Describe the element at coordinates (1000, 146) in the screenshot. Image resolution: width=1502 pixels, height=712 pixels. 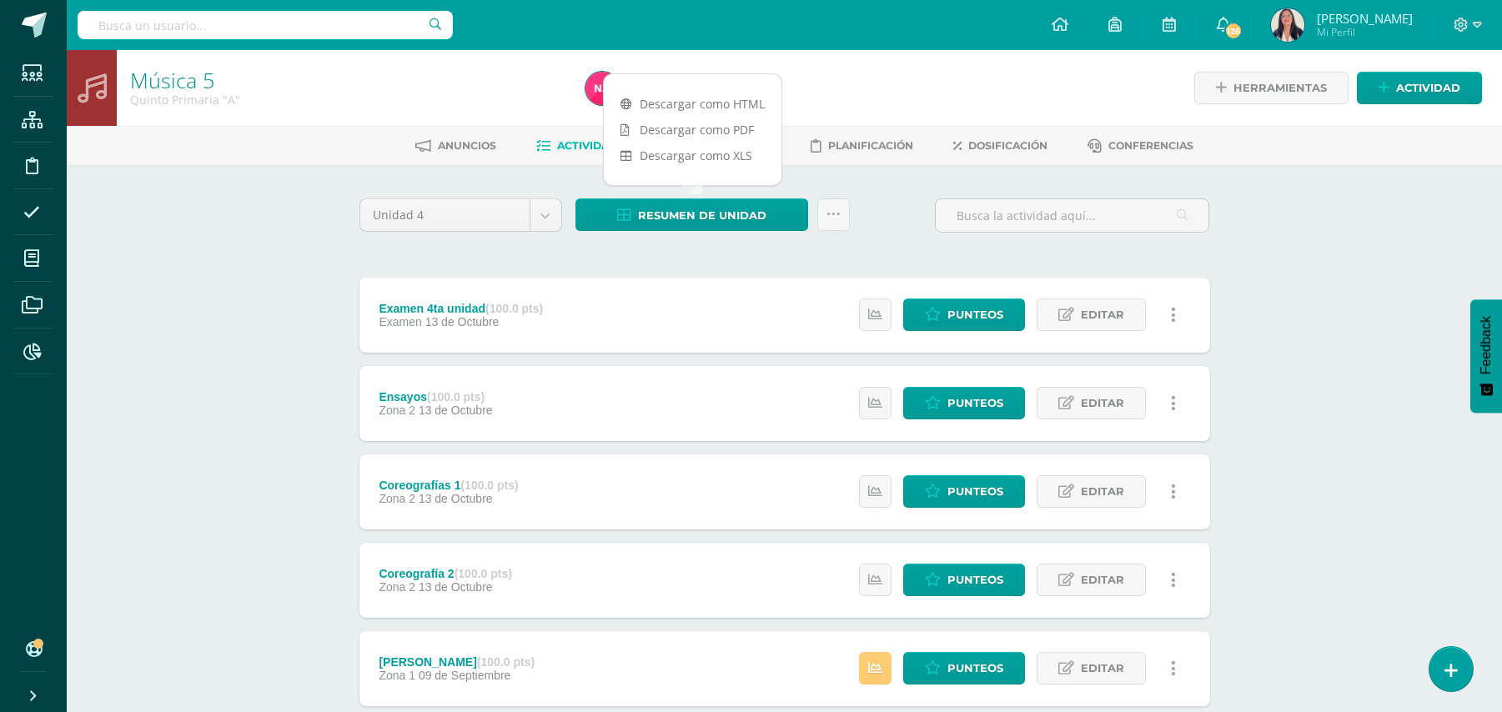
I see `a: Dosificación` at that location.